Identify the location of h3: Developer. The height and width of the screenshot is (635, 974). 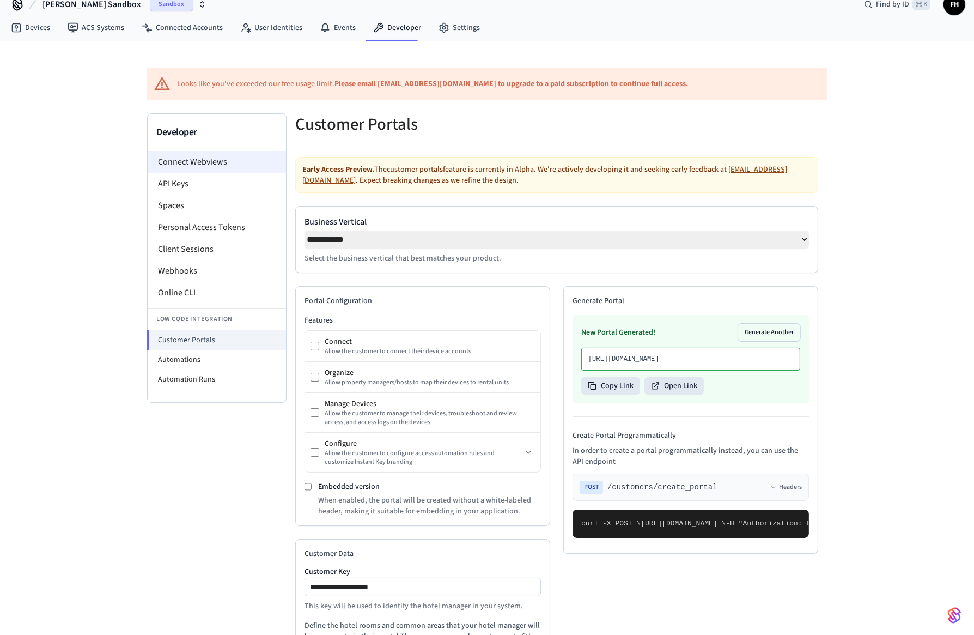
(217, 132).